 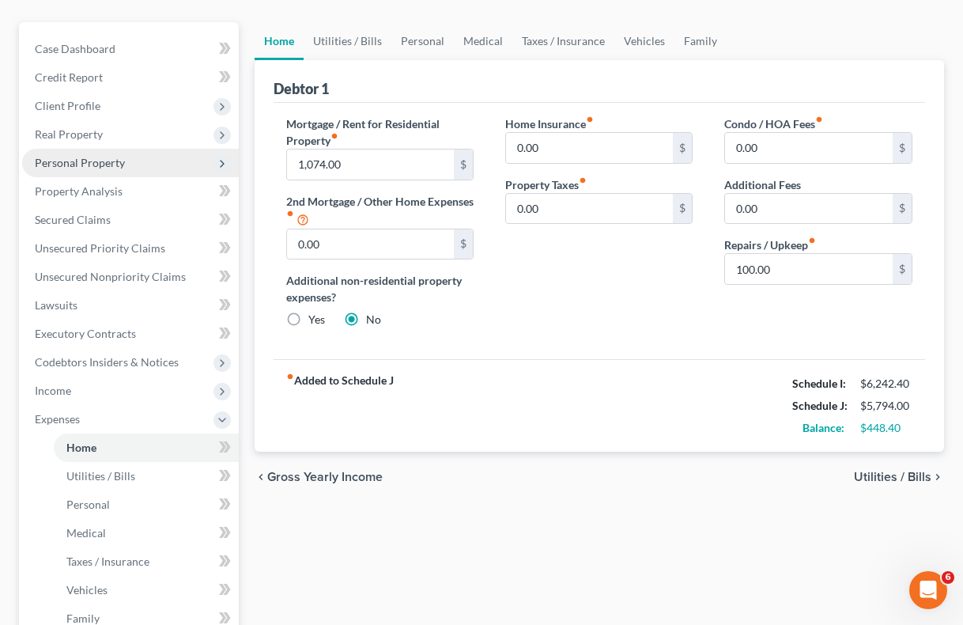 What do you see at coordinates (887, 428) in the screenshot?
I see `div: $448.40` at bounding box center [887, 428].